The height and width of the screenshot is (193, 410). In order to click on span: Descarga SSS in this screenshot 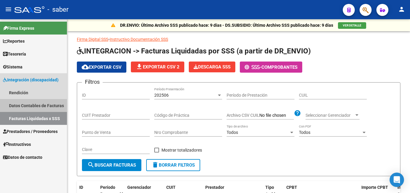, I will do `click(212, 67)`.